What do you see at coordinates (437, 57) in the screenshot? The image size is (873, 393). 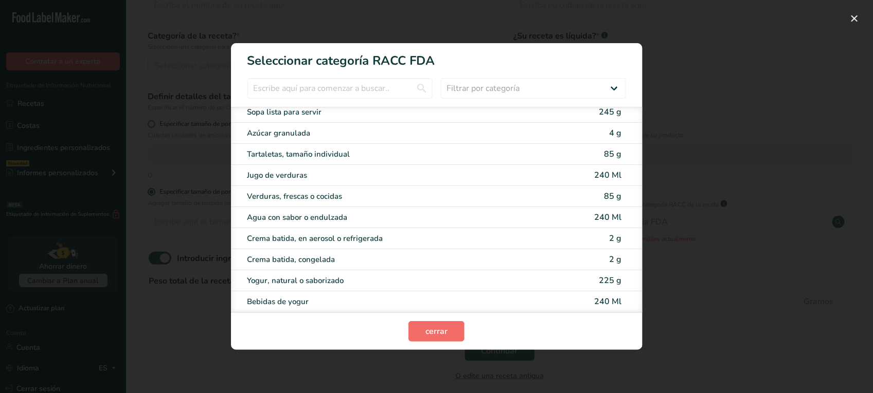 I see `h1: Seleccionar categoría RACC FDA` at bounding box center [437, 57].